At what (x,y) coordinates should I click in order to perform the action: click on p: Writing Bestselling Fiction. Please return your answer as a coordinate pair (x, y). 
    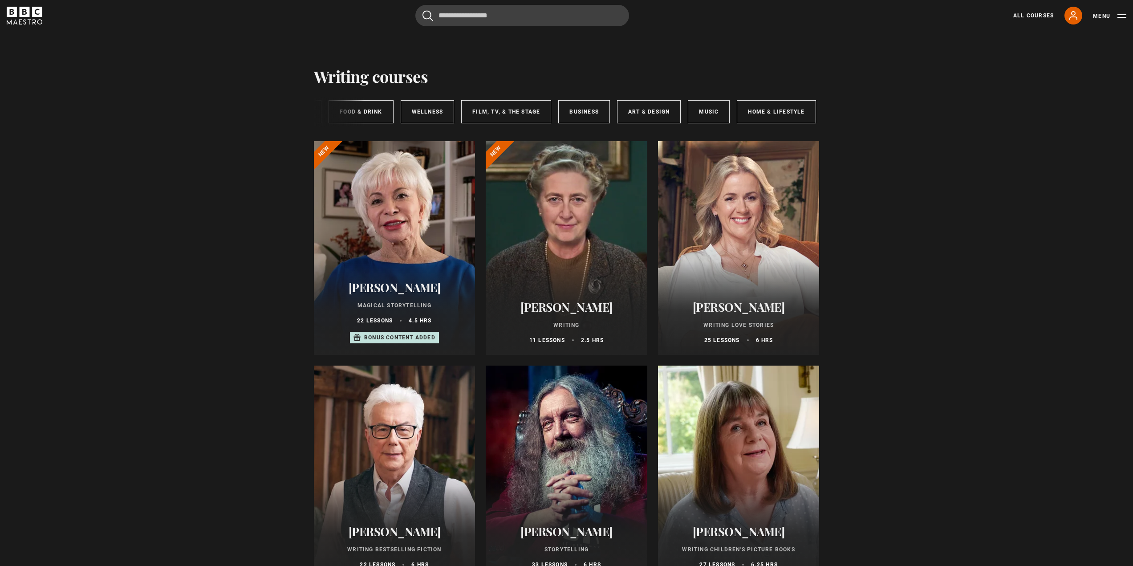
    Looking at the image, I should click on (395, 550).